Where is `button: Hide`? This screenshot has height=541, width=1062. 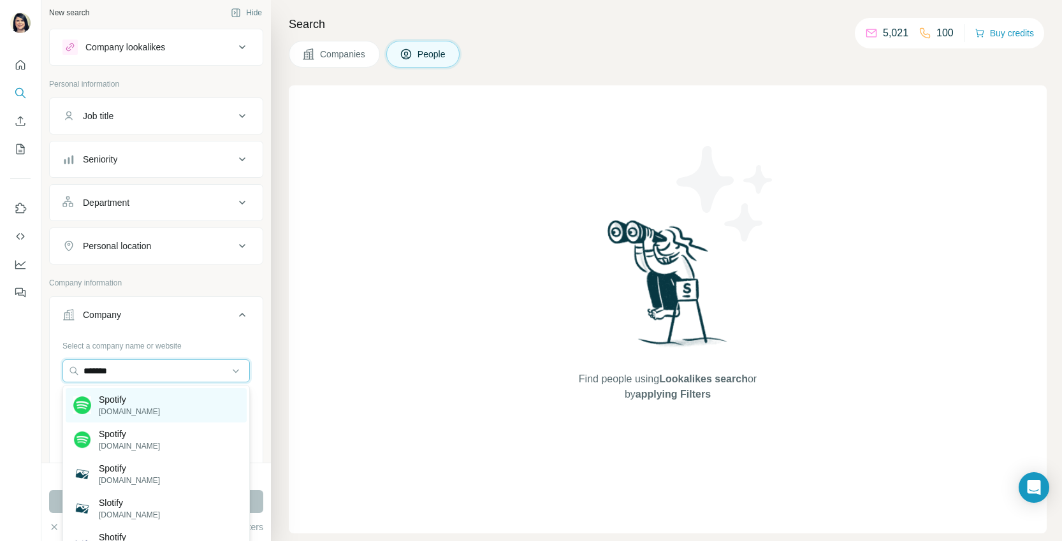
button: Hide is located at coordinates (246, 13).